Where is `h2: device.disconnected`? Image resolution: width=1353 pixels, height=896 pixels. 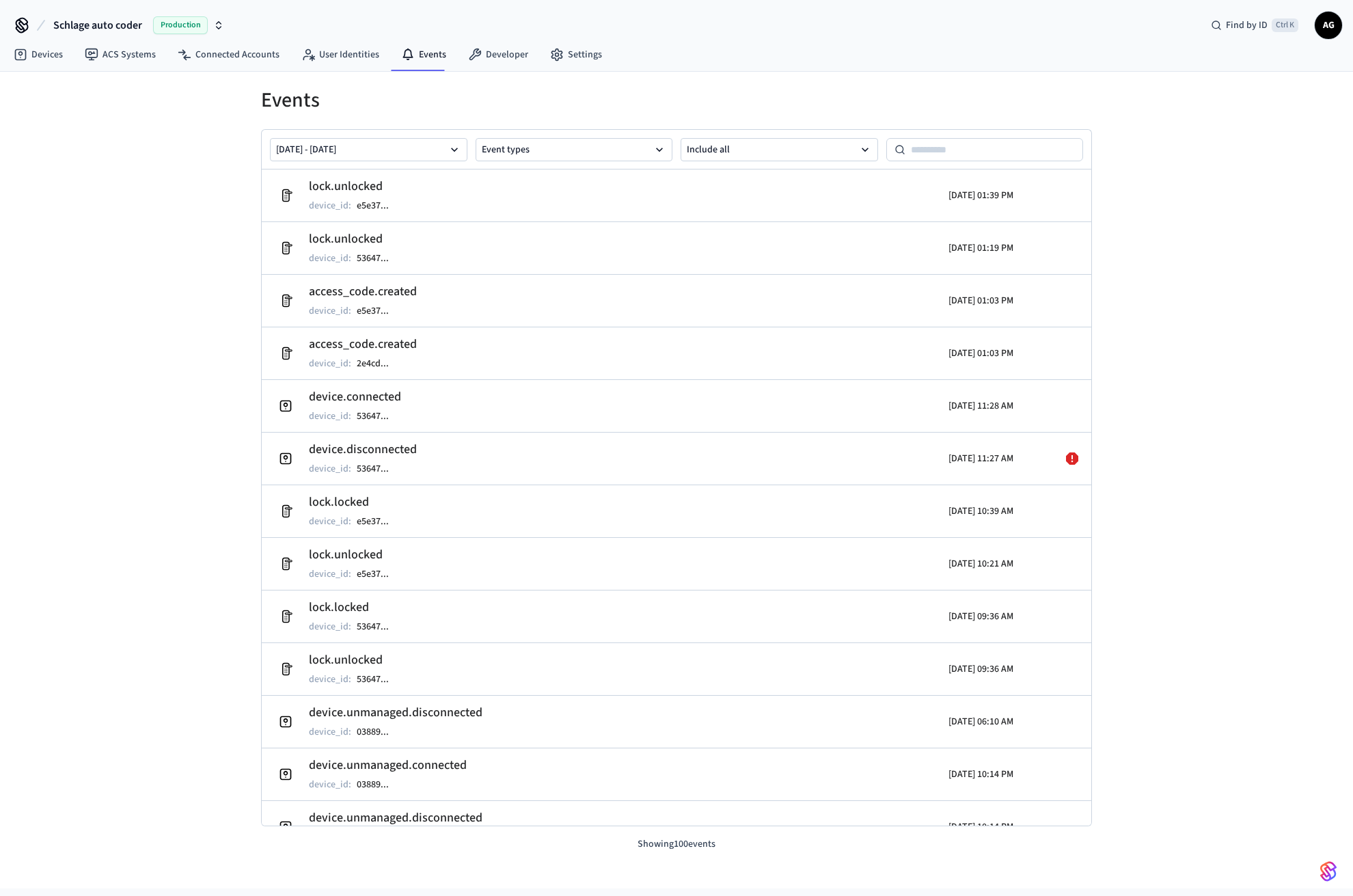
h2: device.disconnected is located at coordinates (363, 450).